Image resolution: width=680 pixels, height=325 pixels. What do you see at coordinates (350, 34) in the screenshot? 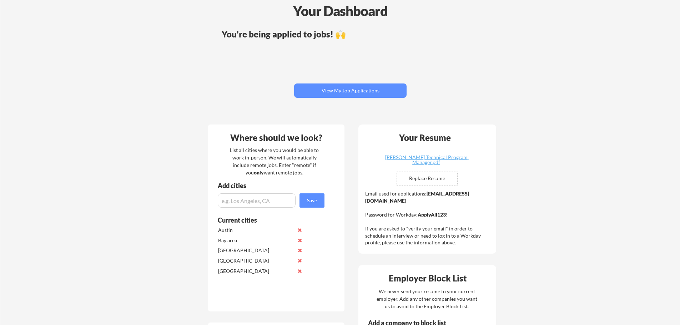
I see `div: You're being applied to jobs! 🙌` at bounding box center [350, 34].